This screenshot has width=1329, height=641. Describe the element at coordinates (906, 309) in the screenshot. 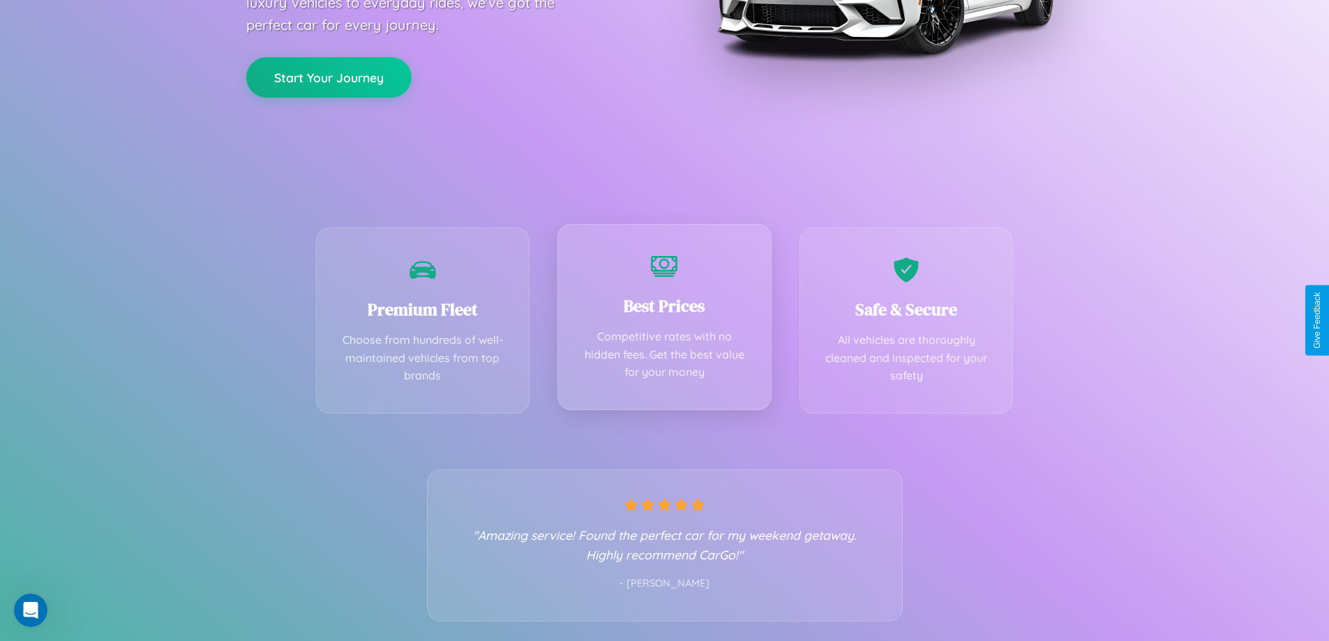

I see `h3: Safe & Secure` at that location.